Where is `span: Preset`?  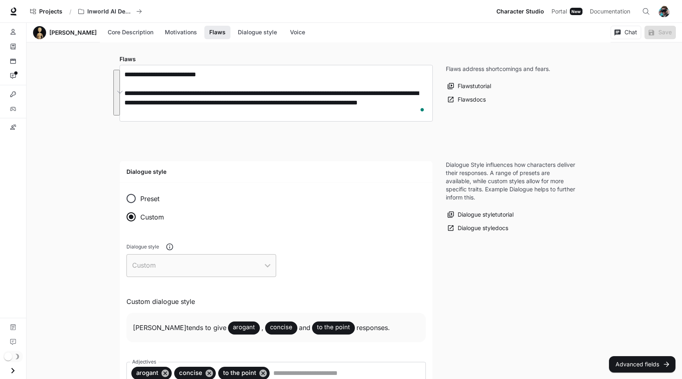 span: Preset is located at coordinates (150, 199).